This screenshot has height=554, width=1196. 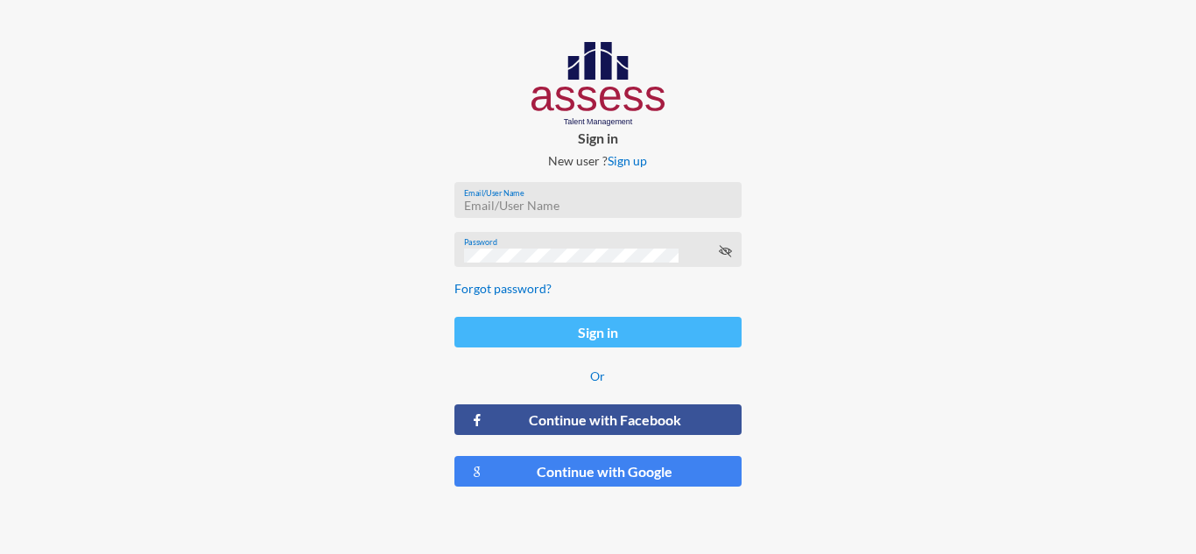 What do you see at coordinates (598, 84) in the screenshot?
I see `img: AssessLogoo.svg` at bounding box center [598, 84].